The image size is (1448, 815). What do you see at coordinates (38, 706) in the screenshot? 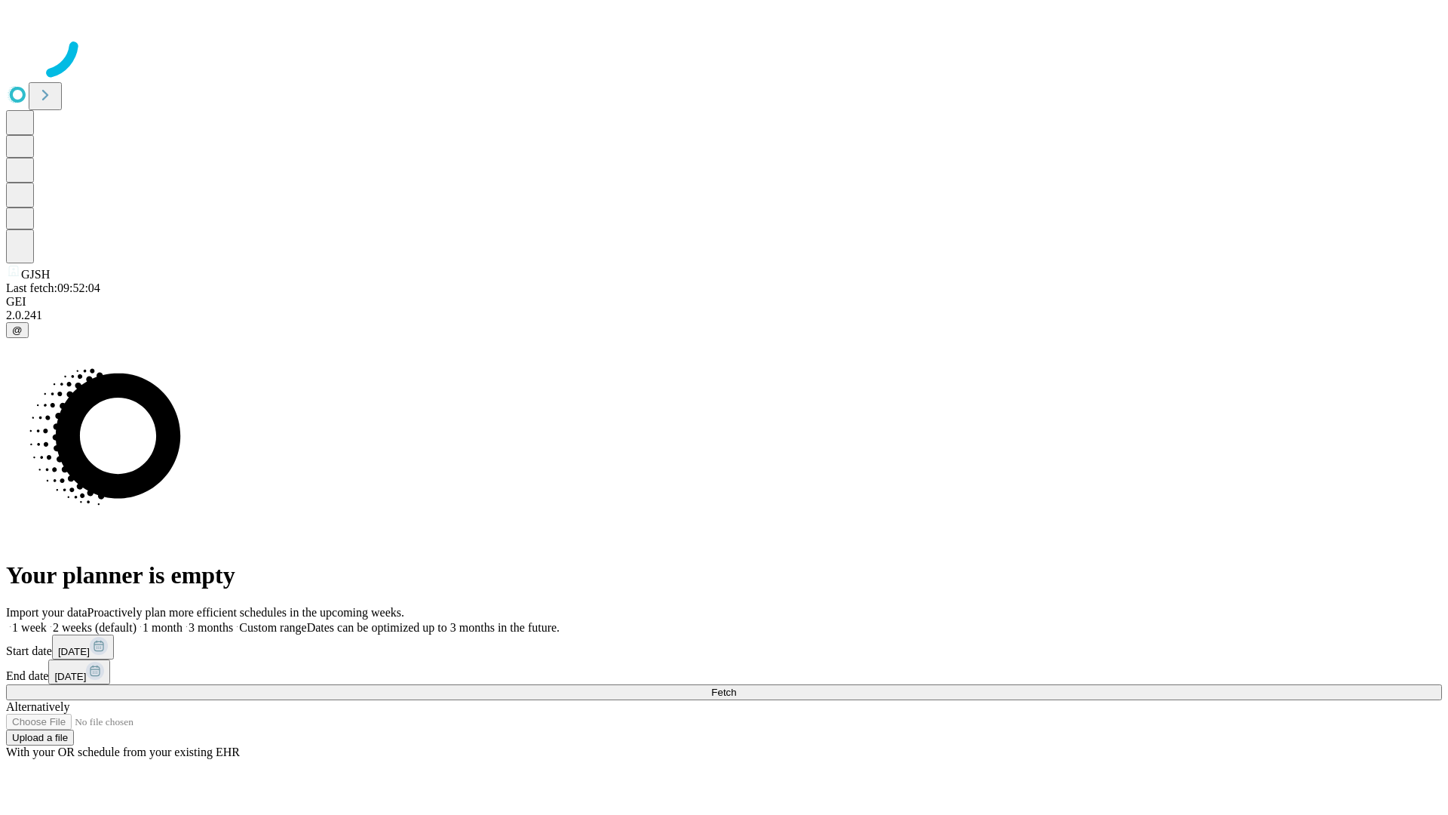
I see `span: Alternatively` at bounding box center [38, 706].